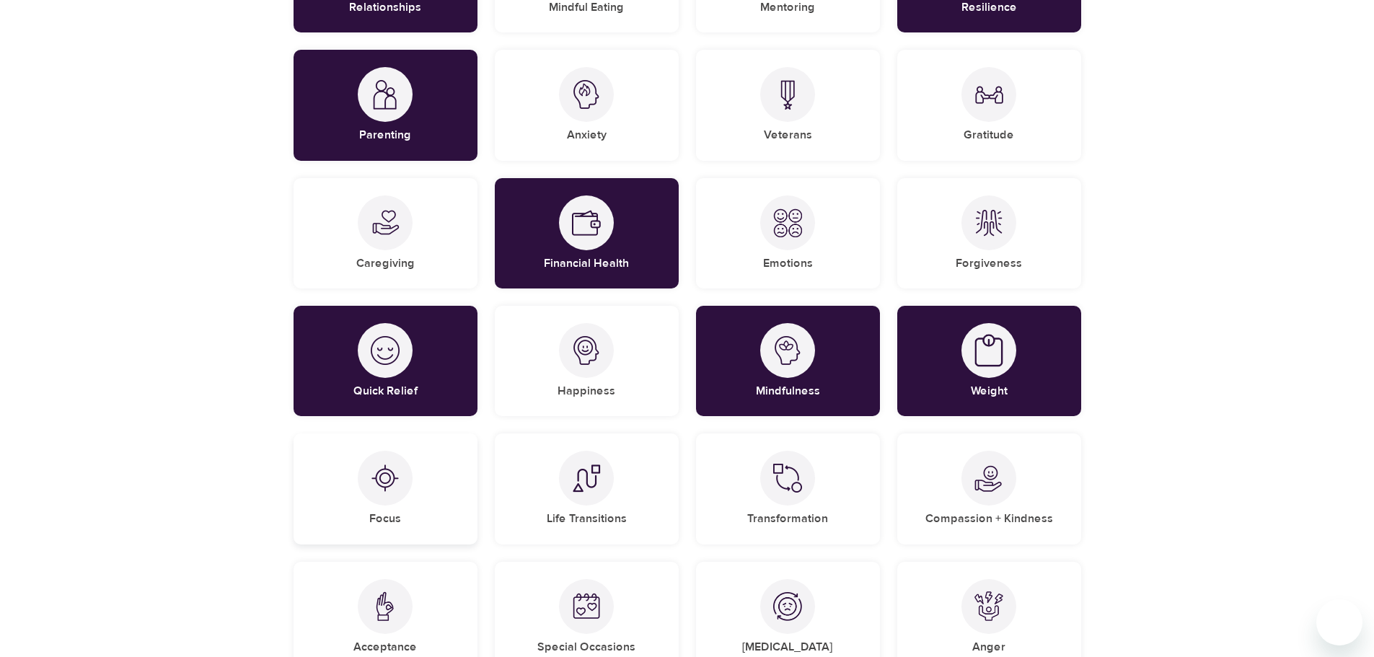  What do you see at coordinates (385, 351) in the screenshot?
I see `img: Quick Relief` at bounding box center [385, 351].